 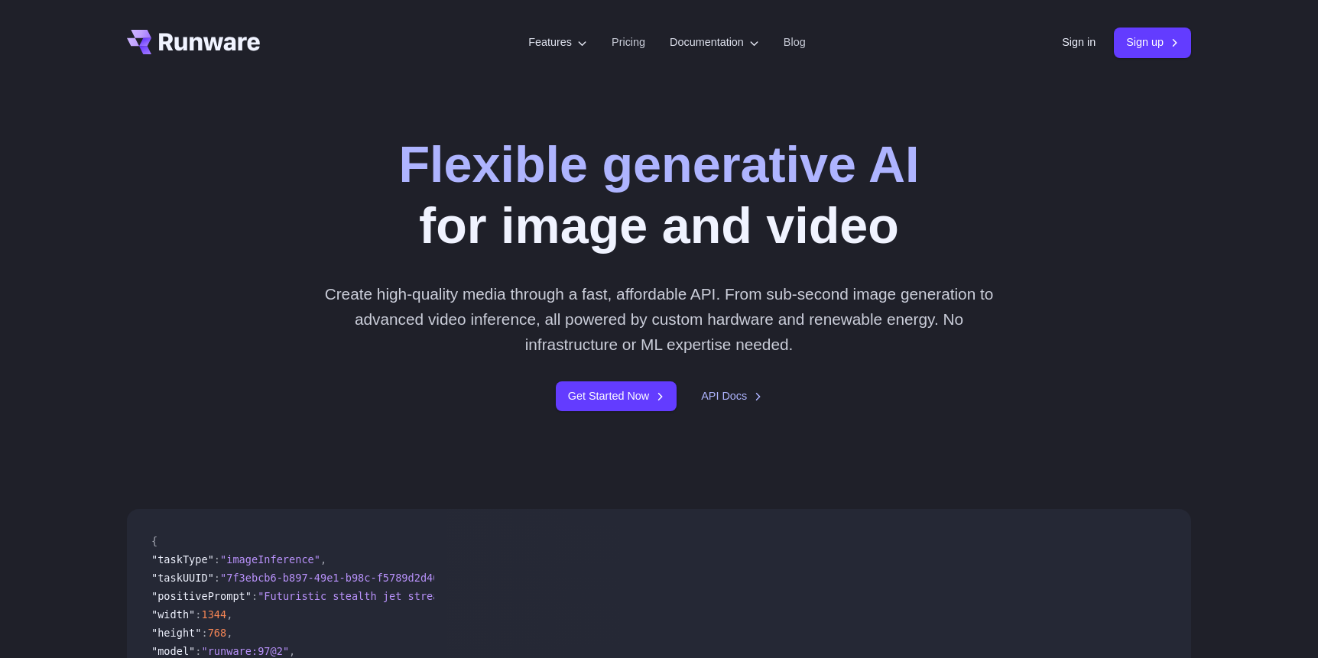 What do you see at coordinates (1152, 42) in the screenshot?
I see `a: Sign up` at bounding box center [1152, 42].